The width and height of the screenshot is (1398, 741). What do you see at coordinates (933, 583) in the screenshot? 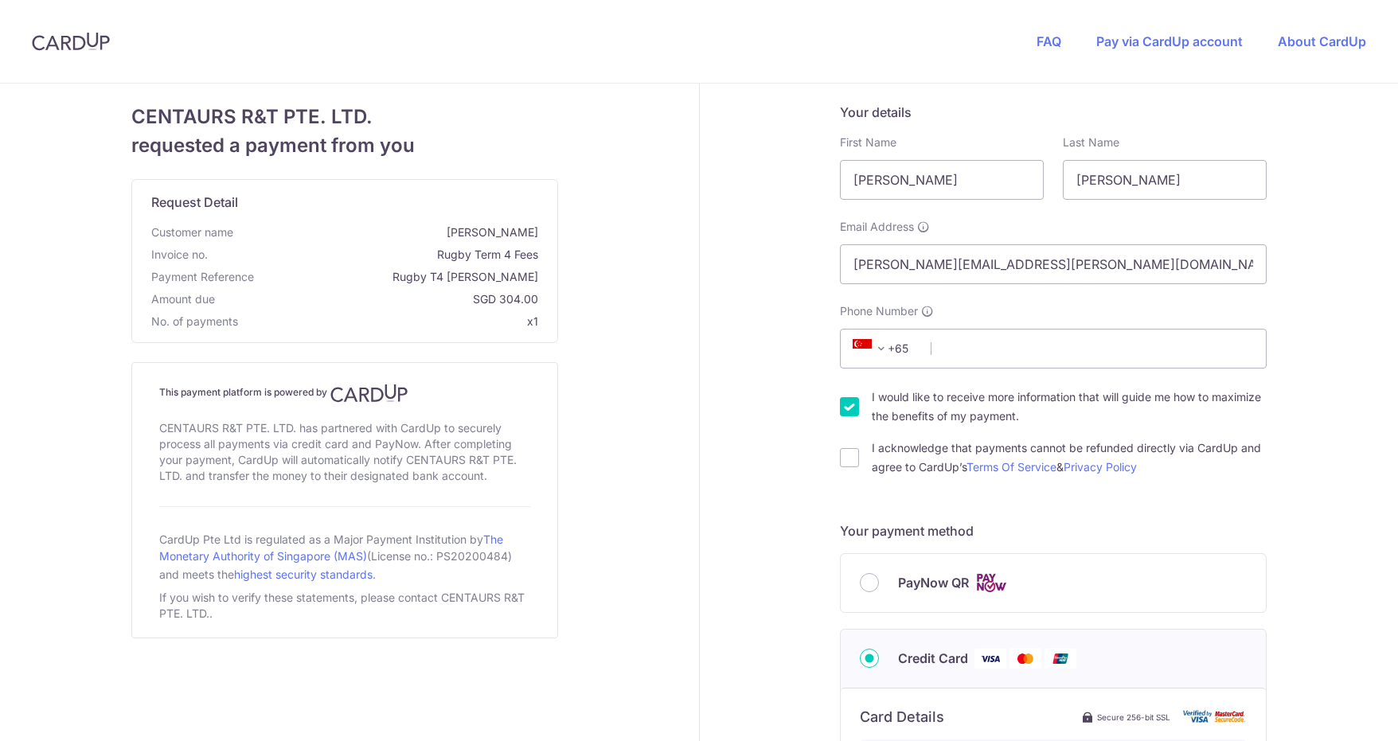
I see `span: PayNow QR` at bounding box center [933, 583].